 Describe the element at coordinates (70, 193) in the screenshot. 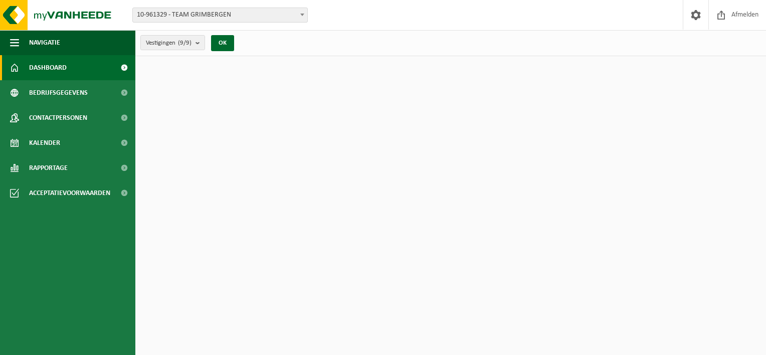

I see `span: Acceptatievoorwaarden` at that location.